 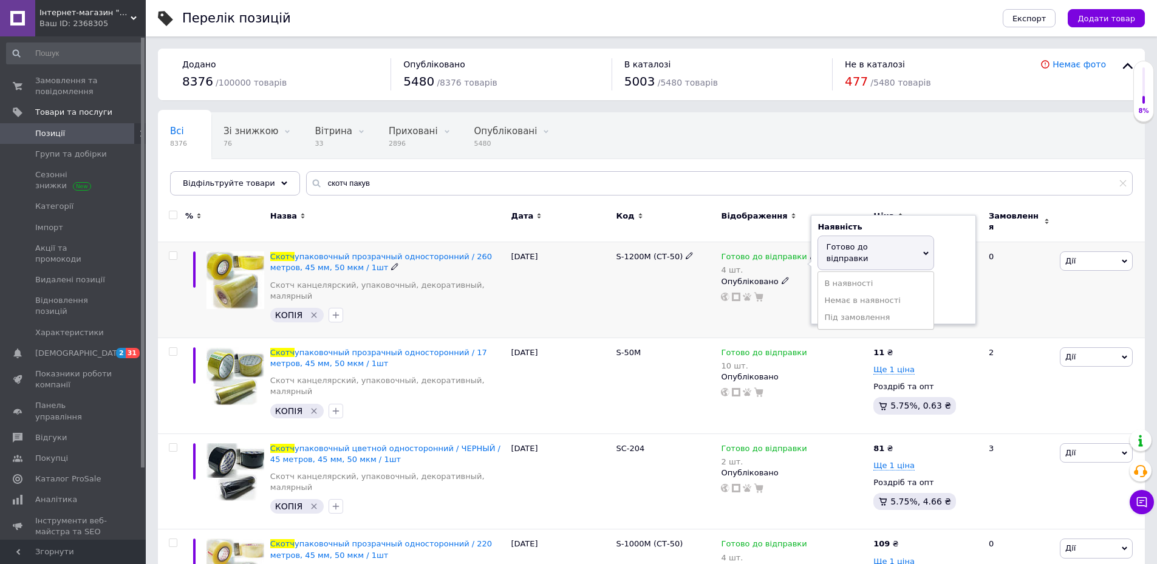 I want to click on b: 11, so click(x=879, y=352).